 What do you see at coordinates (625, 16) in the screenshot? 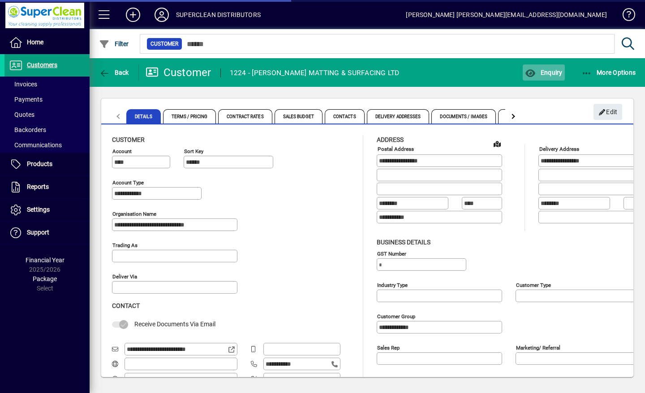
I see `a: Knowledge Base` at bounding box center [625, 16].